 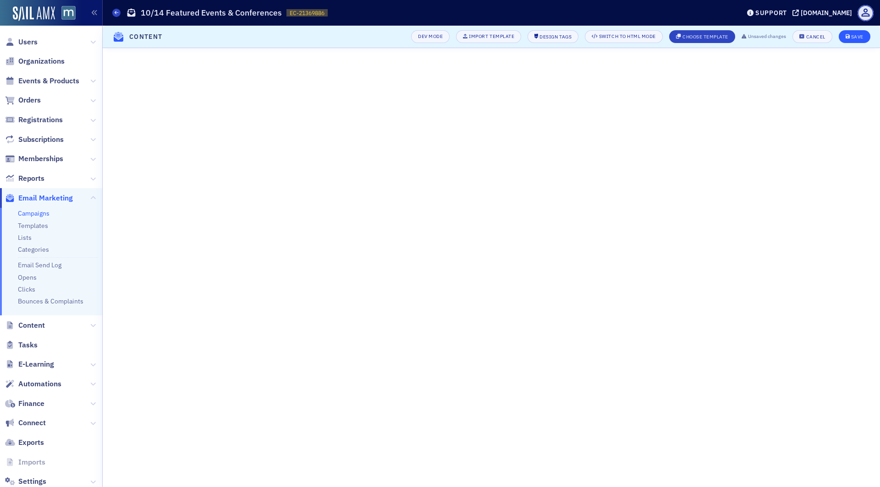 What do you see at coordinates (32, 482) in the screenshot?
I see `span: Settings` at bounding box center [32, 482].